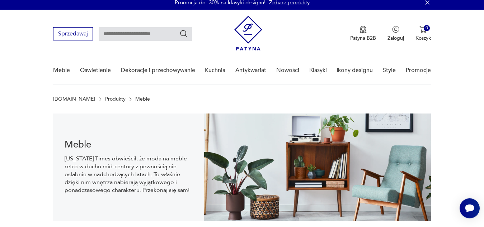  Describe the element at coordinates (363, 34) in the screenshot. I see `button: Patyna B2B` at that location.